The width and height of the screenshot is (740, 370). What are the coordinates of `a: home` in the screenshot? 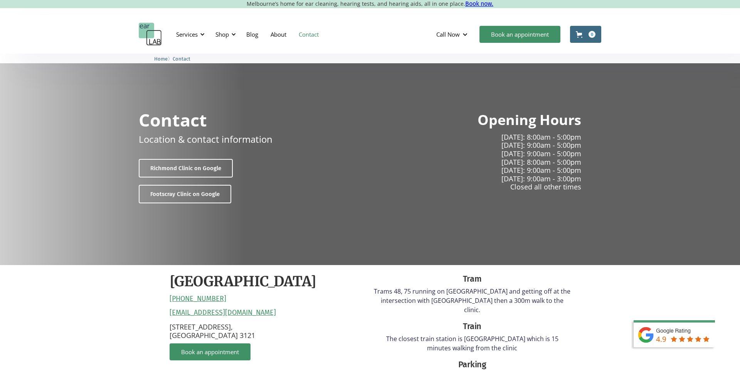 It's located at (150, 34).